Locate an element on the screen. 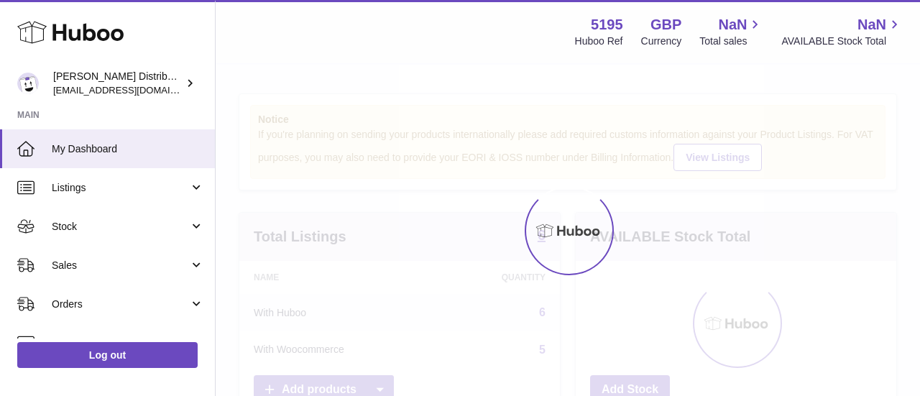 This screenshot has width=920, height=396. span: My Dashboard is located at coordinates (128, 149).